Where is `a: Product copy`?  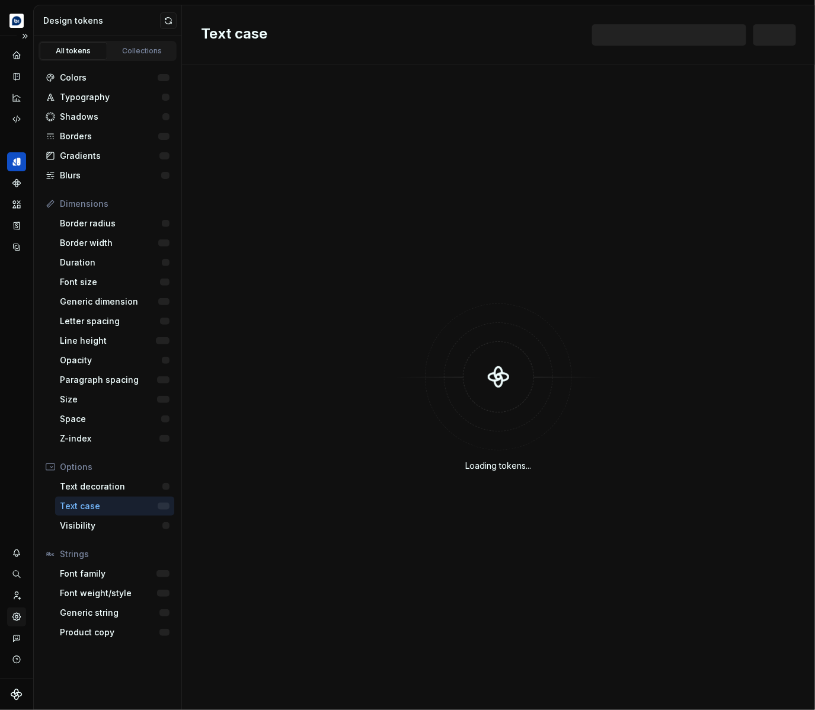
a: Product copy is located at coordinates (114, 633).